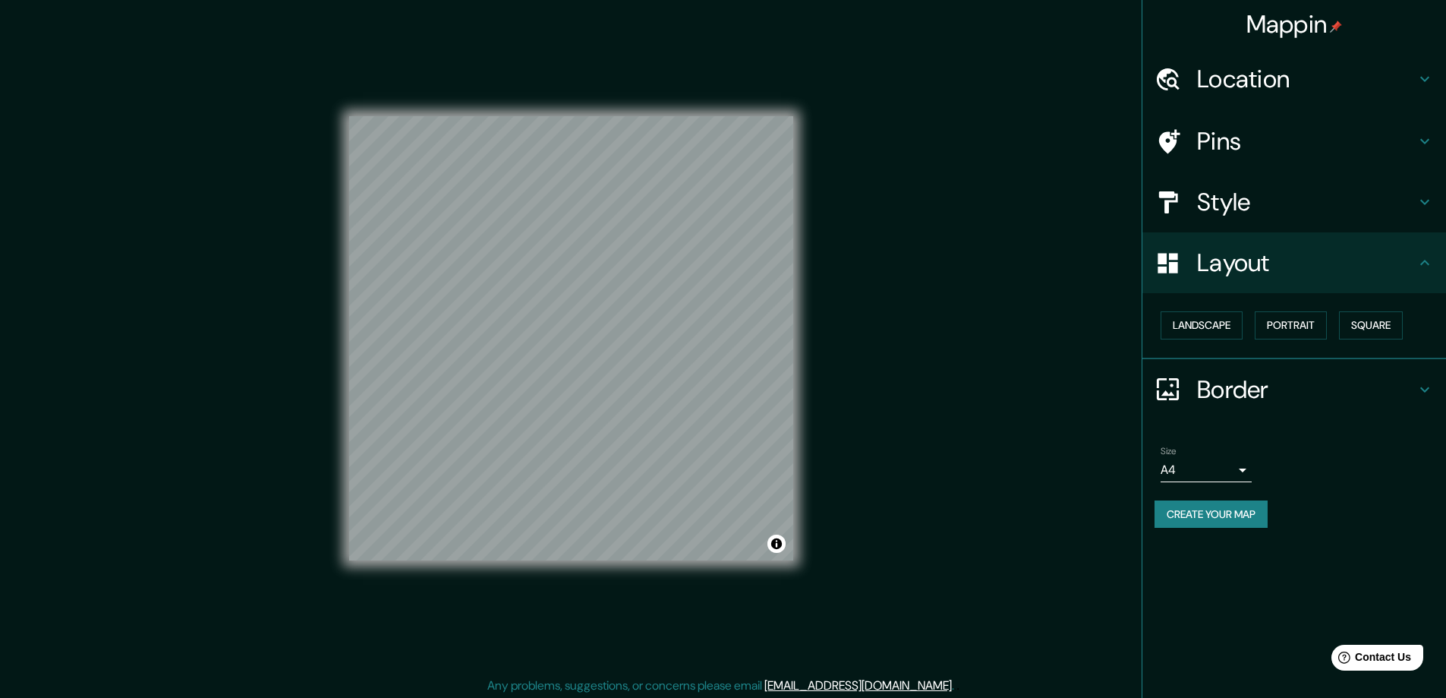 Image resolution: width=1446 pixels, height=698 pixels. What do you see at coordinates (571, 338) in the screenshot?
I see `canvas: Map` at bounding box center [571, 338].